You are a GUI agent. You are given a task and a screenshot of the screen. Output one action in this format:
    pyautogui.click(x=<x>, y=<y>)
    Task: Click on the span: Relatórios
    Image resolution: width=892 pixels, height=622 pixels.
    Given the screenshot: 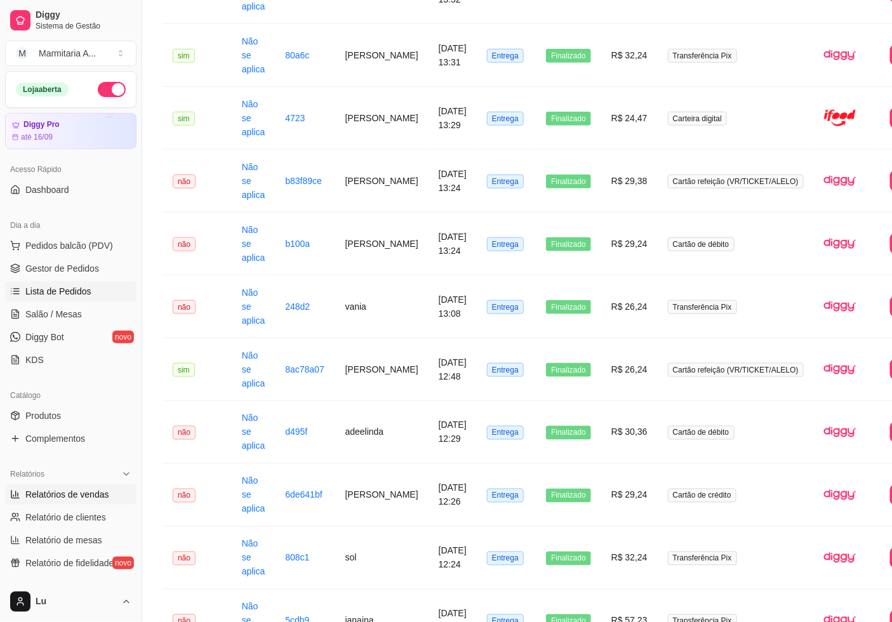 What is the action you would take?
    pyautogui.click(x=27, y=474)
    